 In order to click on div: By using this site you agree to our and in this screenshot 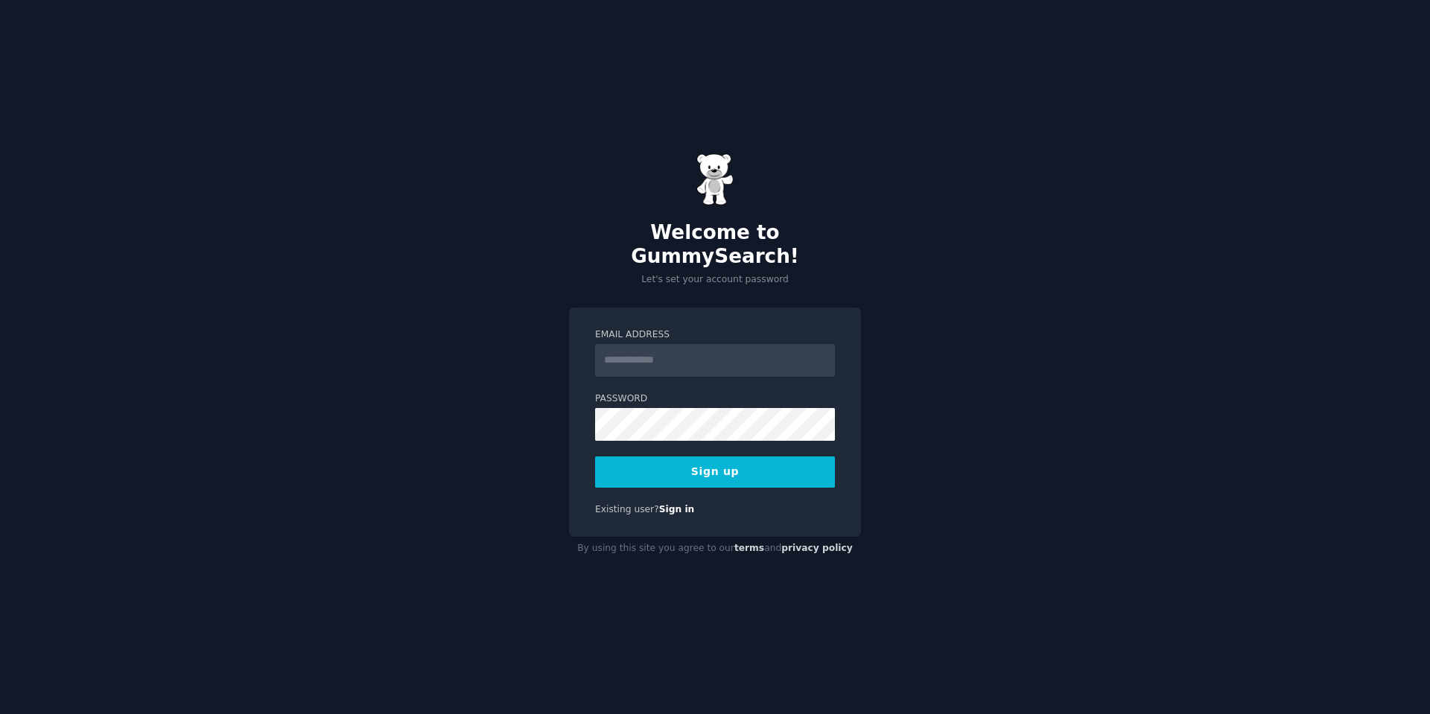, I will do `click(715, 549)`.